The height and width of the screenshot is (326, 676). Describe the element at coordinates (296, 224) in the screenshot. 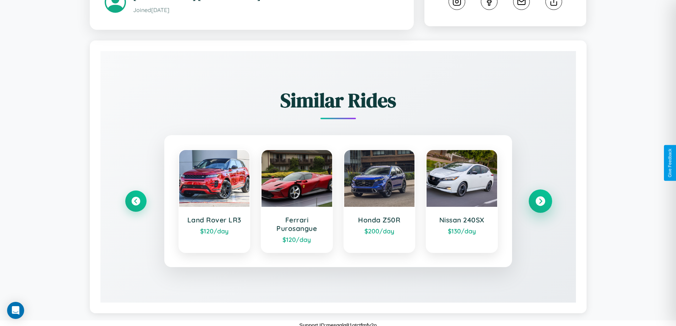

I see `h3: Ferrari Purosangue` at that location.